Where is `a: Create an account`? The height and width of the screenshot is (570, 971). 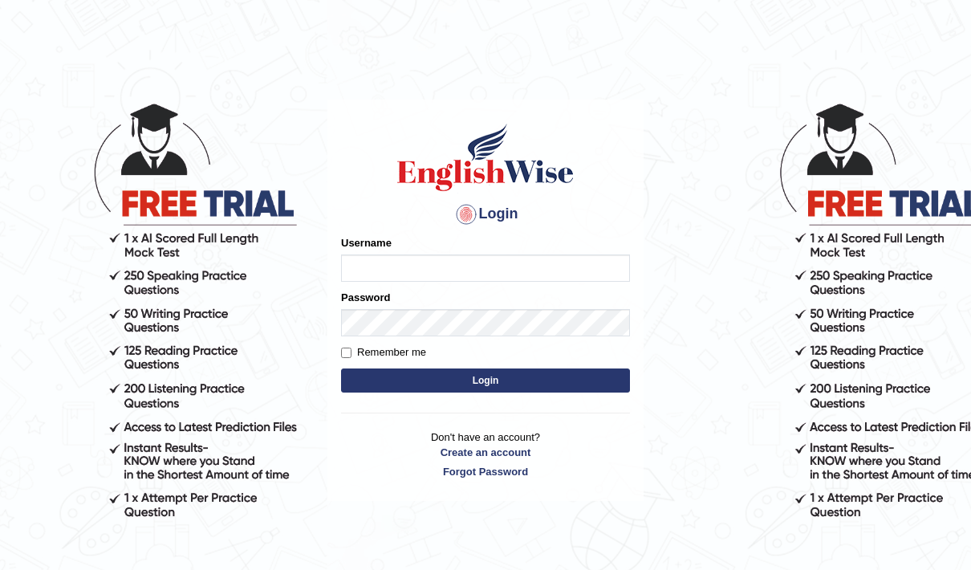
a: Create an account is located at coordinates (485, 452).